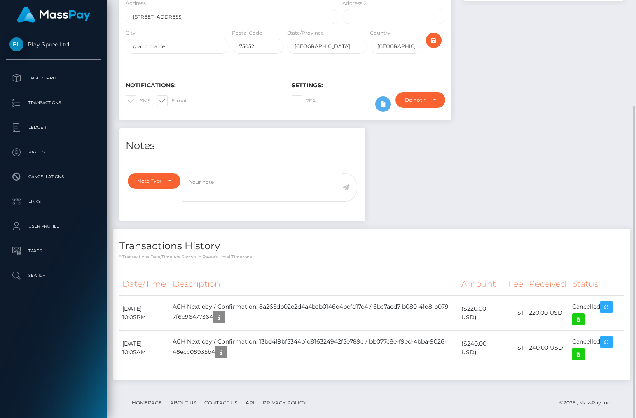 The image size is (636, 418). I want to click on p: Dashboard, so click(54, 78).